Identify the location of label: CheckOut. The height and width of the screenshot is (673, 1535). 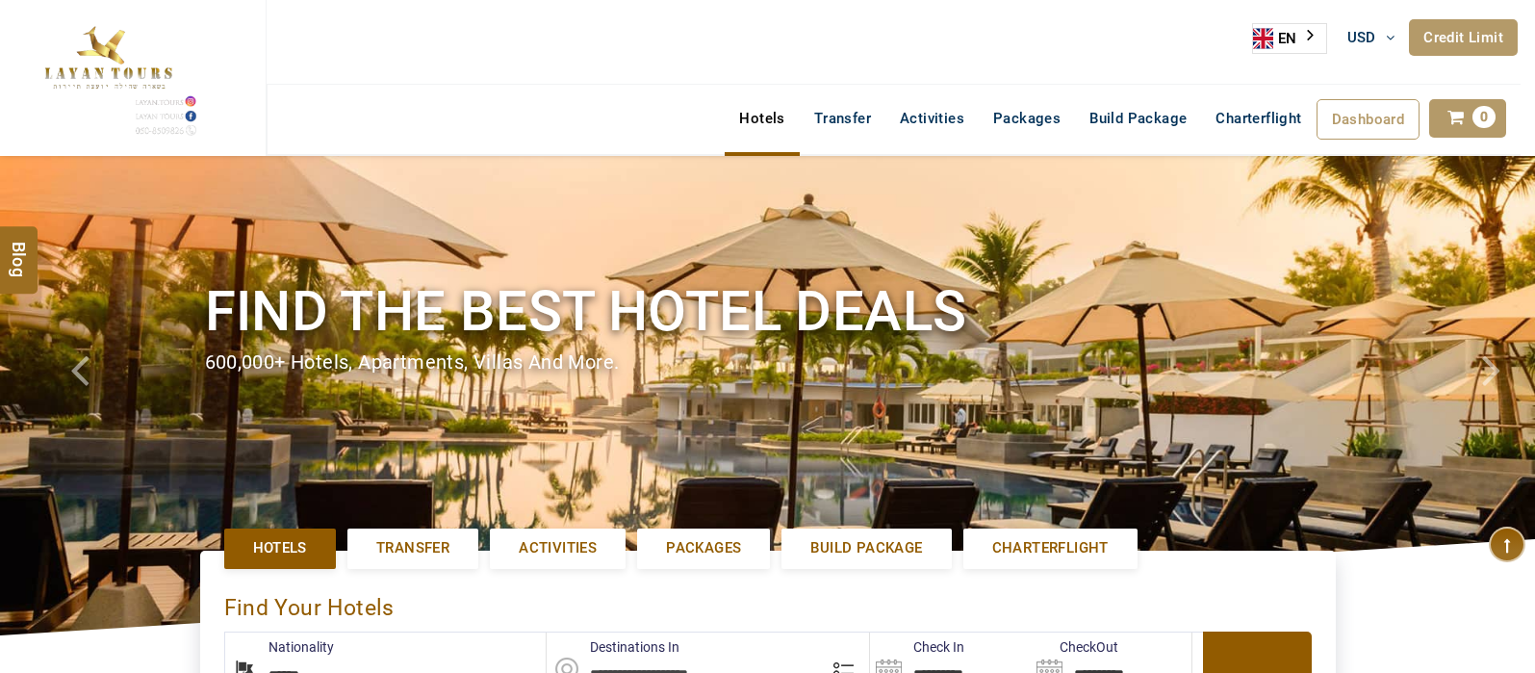
(1074, 647).